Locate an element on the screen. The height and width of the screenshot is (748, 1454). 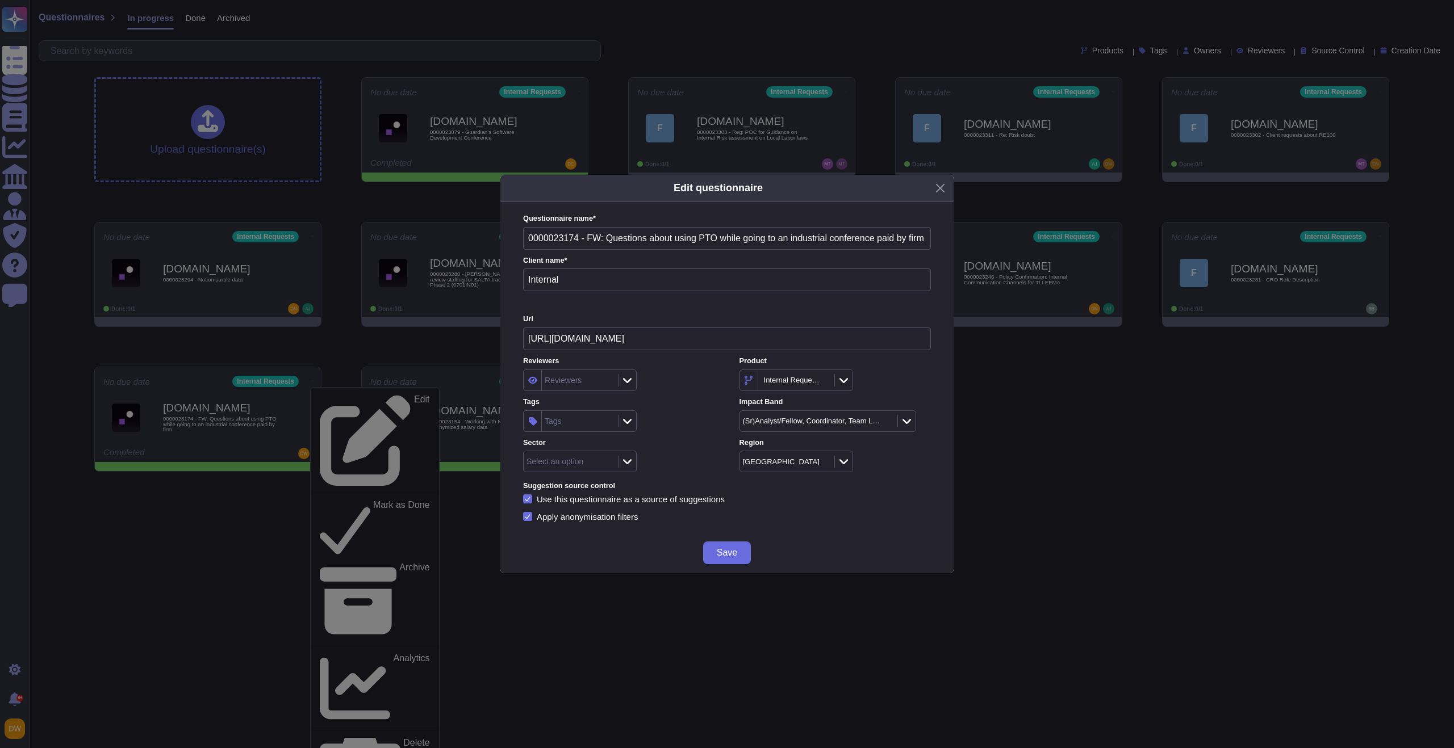
div: (Sr)Analyst/Fellow, Coordinator, Team Leader is located at coordinates (812, 421).